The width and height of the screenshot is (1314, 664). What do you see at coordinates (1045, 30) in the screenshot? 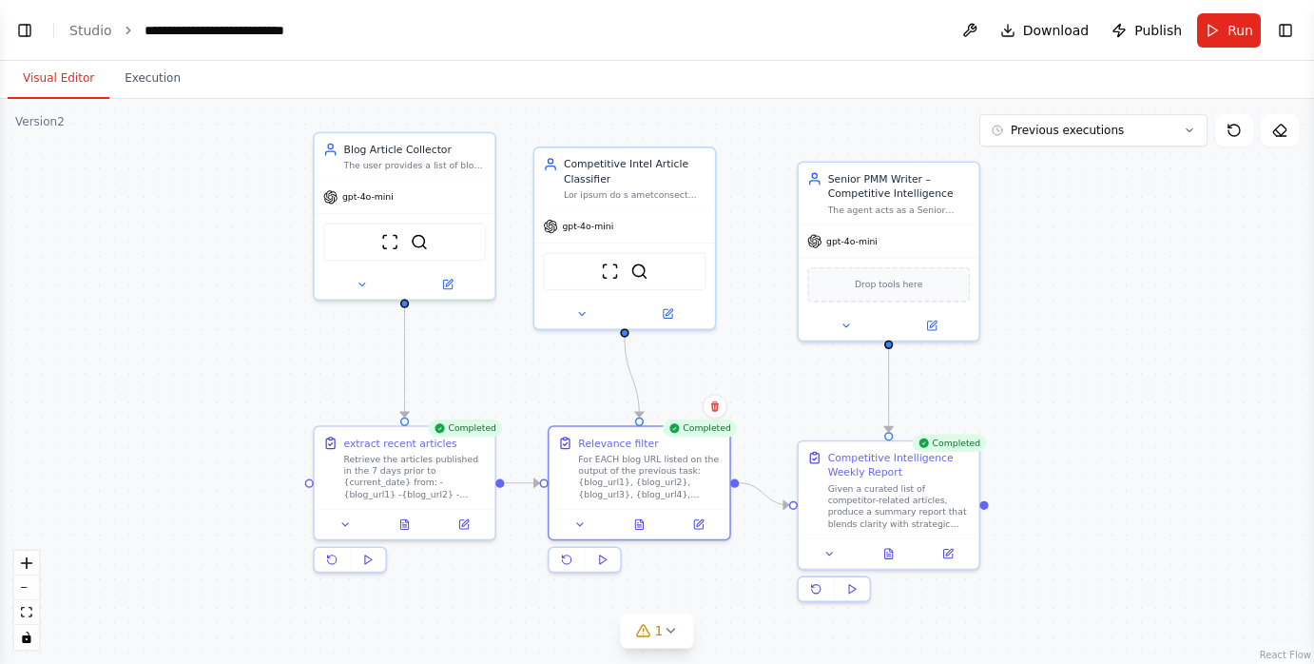
I see `button: Download` at bounding box center [1045, 30].